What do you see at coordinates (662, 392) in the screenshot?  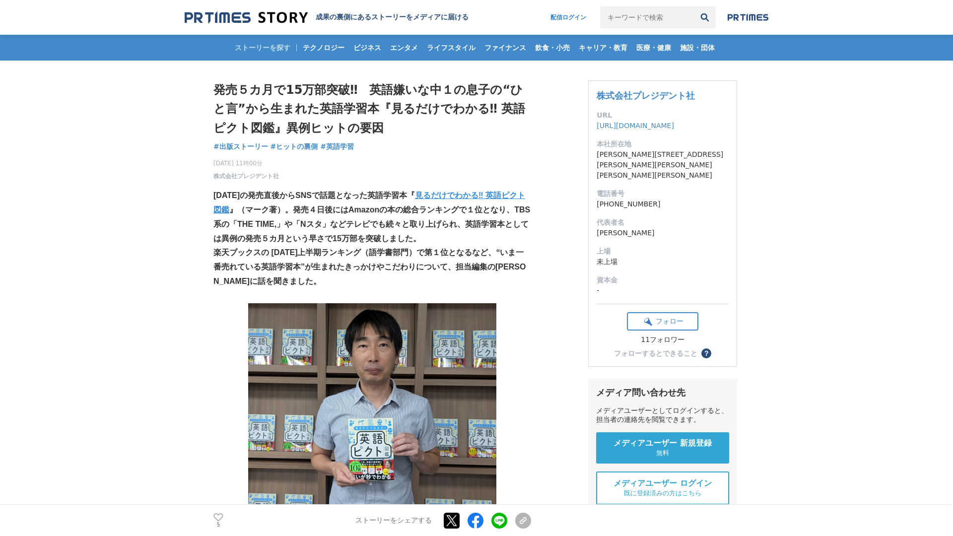 I see `div: メディア問い合わせ先` at bounding box center [662, 392].